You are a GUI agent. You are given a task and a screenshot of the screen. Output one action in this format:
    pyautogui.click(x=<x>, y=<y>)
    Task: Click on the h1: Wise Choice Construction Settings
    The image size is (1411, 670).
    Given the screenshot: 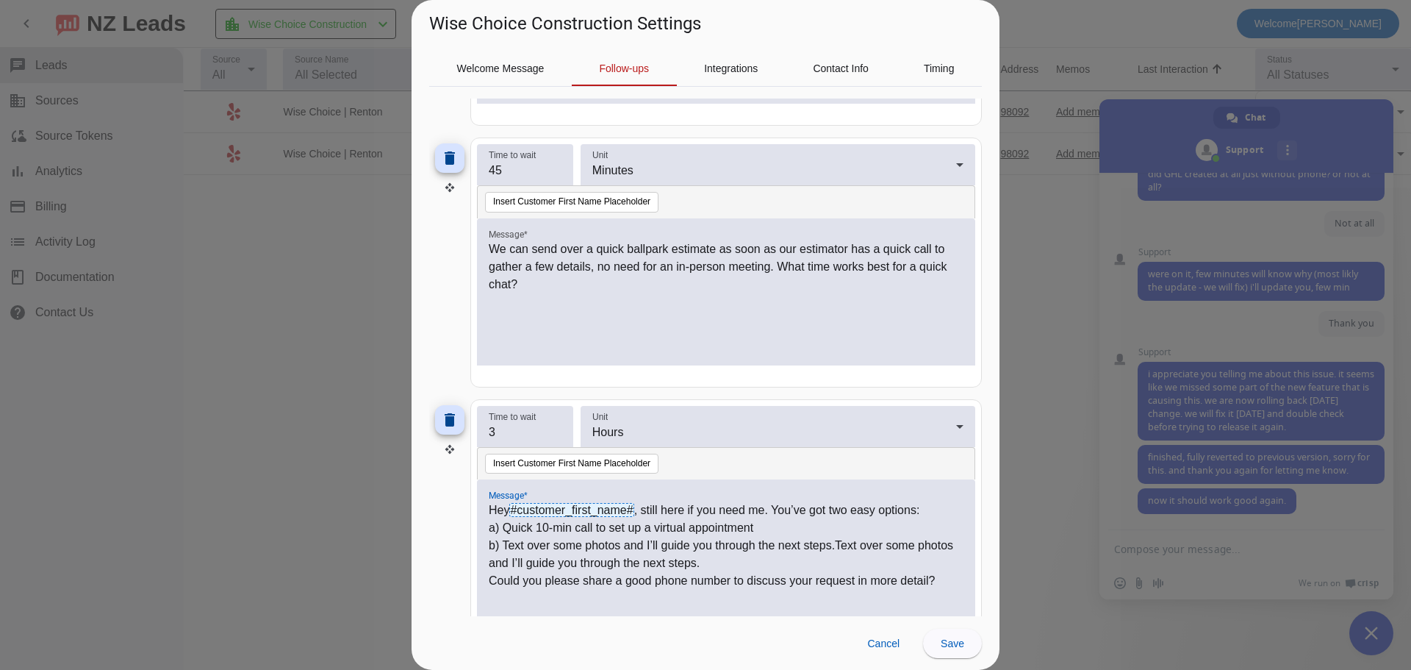 What is the action you would take?
    pyautogui.click(x=565, y=24)
    